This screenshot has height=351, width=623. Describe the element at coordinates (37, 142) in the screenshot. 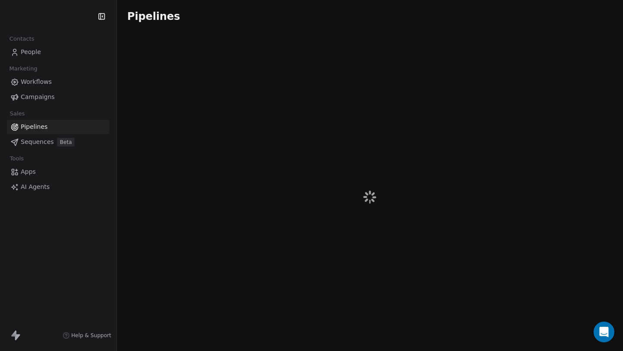

I see `span: Sequences` at that location.